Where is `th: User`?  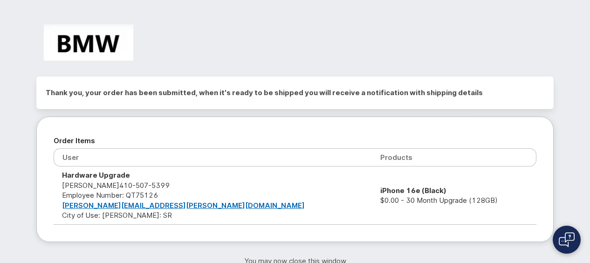 th: User is located at coordinates (213, 157).